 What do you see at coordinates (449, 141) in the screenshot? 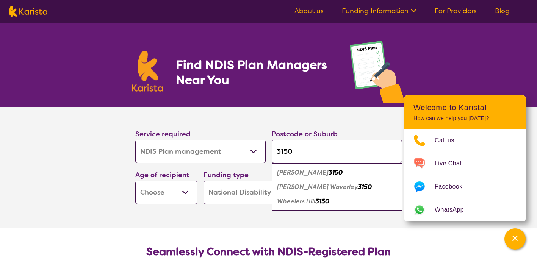
I see `span: Call us` at bounding box center [449, 141].